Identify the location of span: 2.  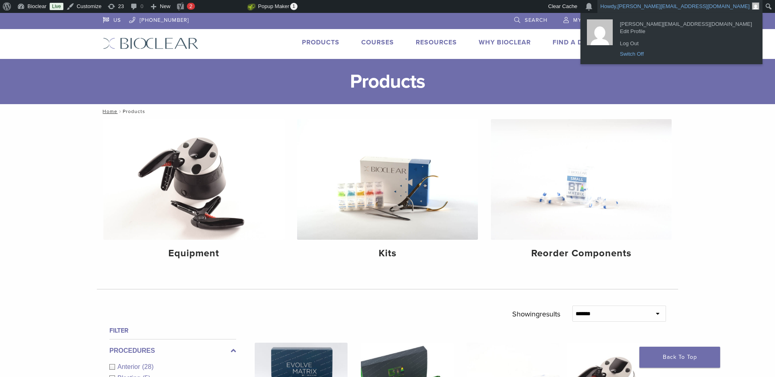
(191, 6).